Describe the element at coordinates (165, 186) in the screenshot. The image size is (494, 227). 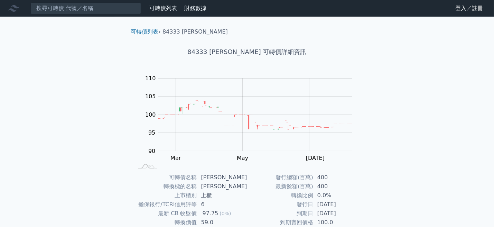
I see `td: 轉換標的名稱` at that location.